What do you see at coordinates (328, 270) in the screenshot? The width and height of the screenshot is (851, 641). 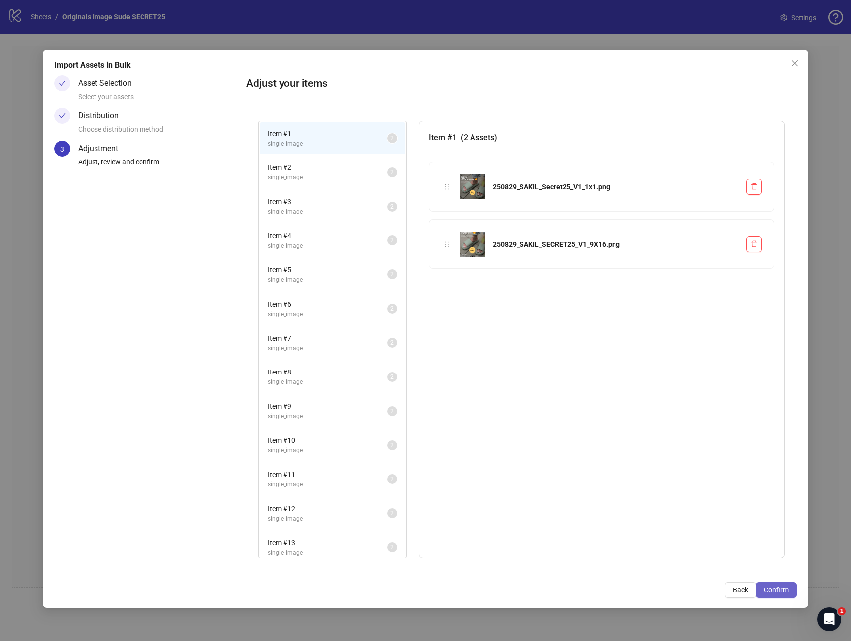 I see `span: Item # 5` at bounding box center [328, 270].